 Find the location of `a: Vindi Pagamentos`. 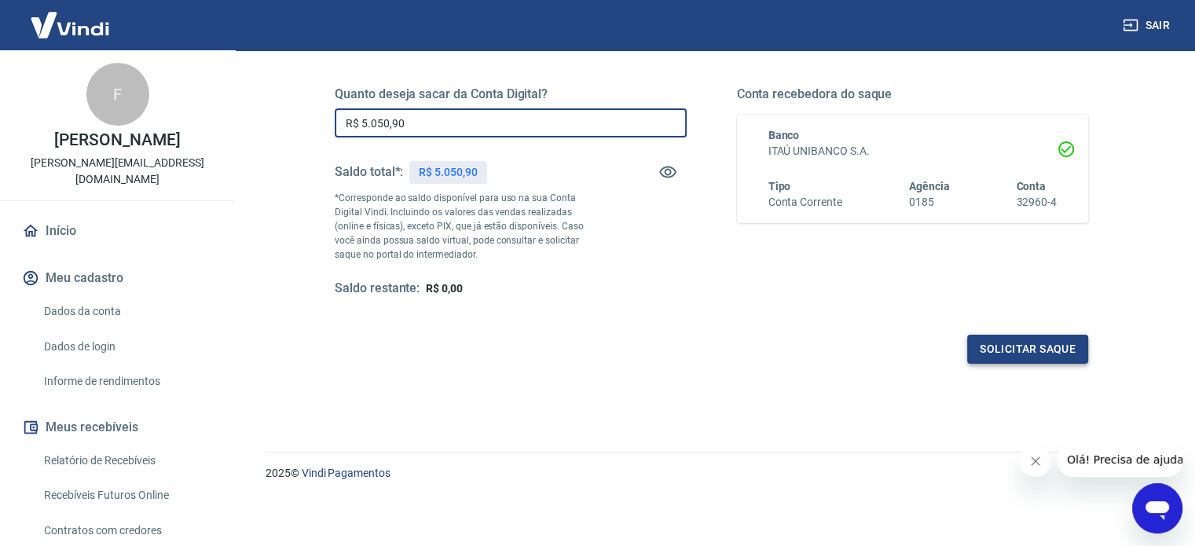

a: Vindi Pagamentos is located at coordinates (346, 473).